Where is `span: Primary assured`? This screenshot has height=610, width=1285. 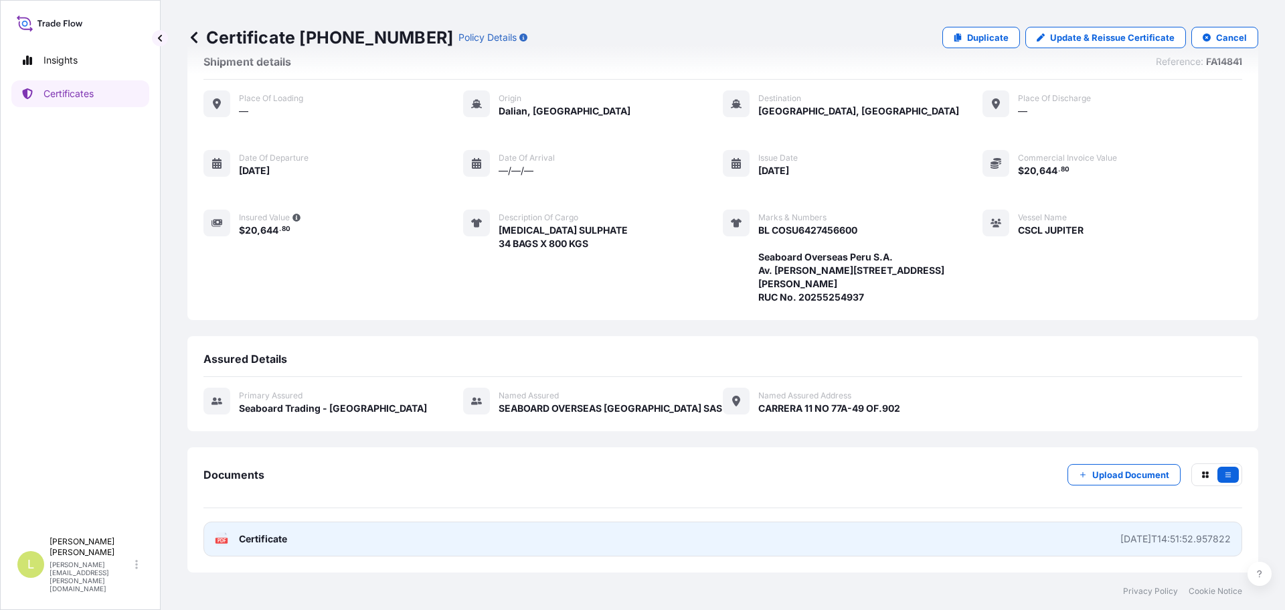 span: Primary assured is located at coordinates (270, 396).